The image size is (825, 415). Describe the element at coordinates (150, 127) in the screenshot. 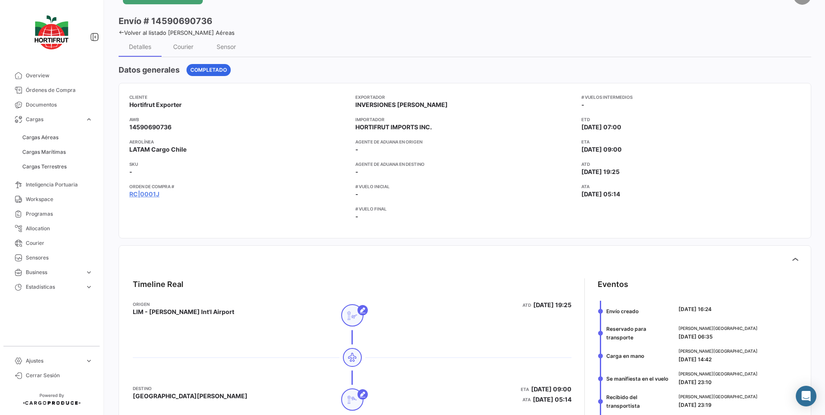

I see `span: 14590690736` at that location.